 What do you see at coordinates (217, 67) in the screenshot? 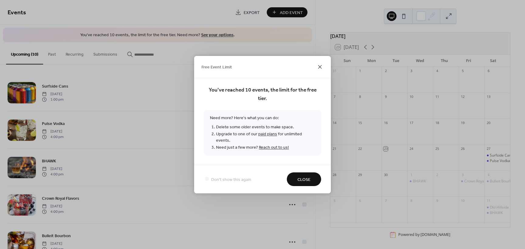
I see `span: Free Event Limit` at bounding box center [217, 67].